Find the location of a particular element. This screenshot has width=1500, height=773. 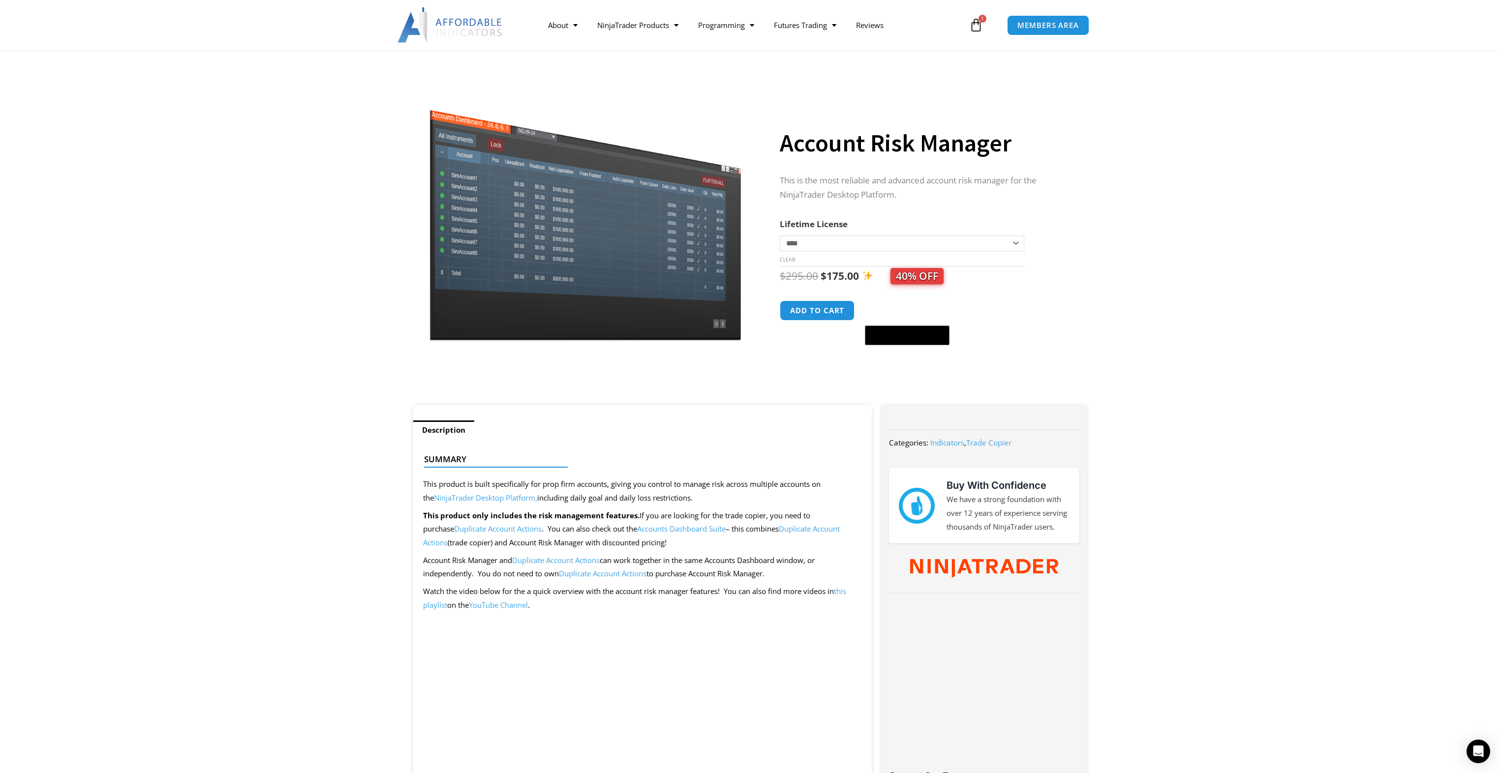

span: MEMBERS AREA is located at coordinates (1048, 25).